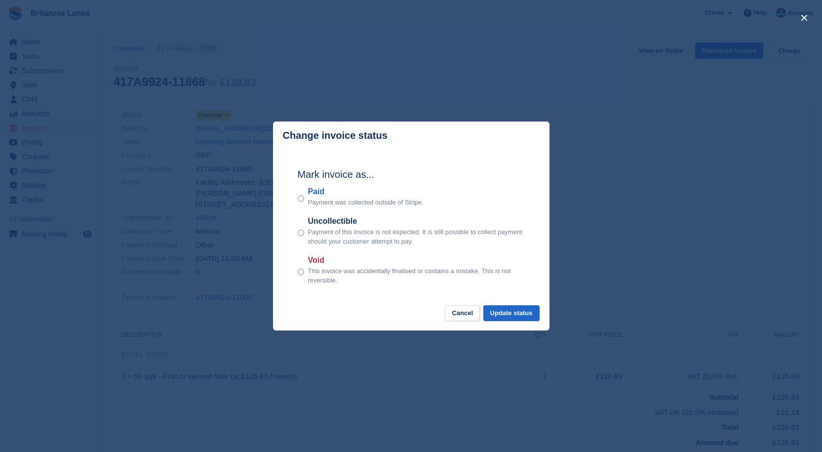 The image size is (822, 452). Describe the element at coordinates (804, 18) in the screenshot. I see `button: close` at that location.